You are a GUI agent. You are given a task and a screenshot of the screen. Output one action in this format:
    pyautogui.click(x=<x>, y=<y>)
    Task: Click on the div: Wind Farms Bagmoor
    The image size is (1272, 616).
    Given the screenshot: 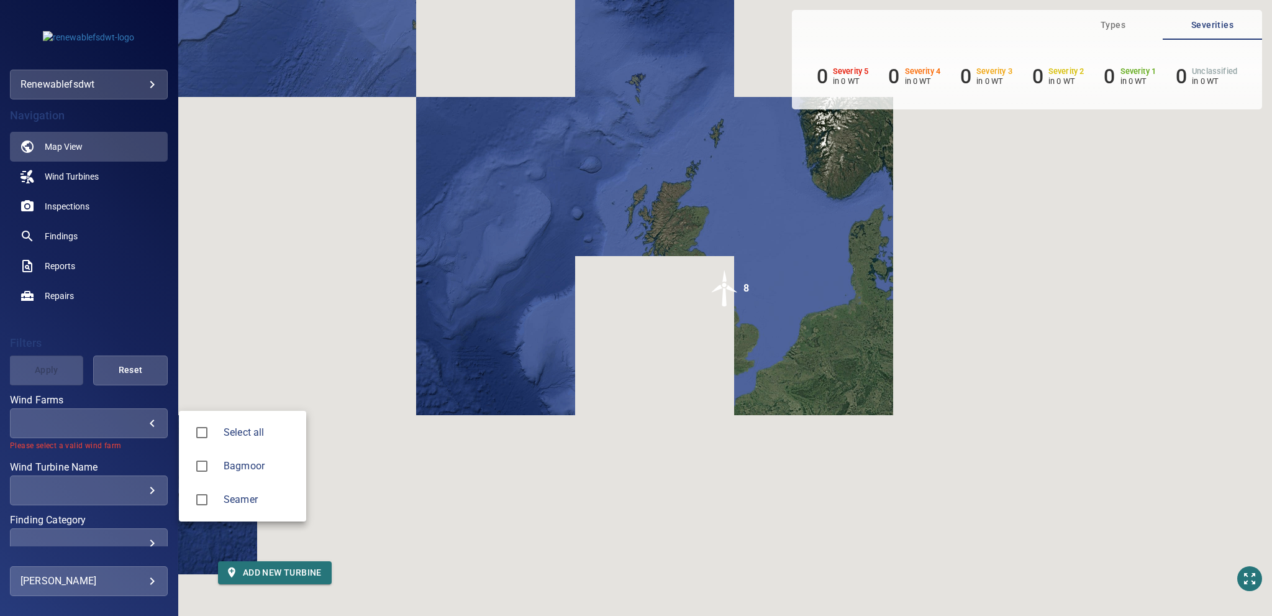 What is the action you would take?
    pyautogui.click(x=260, y=466)
    